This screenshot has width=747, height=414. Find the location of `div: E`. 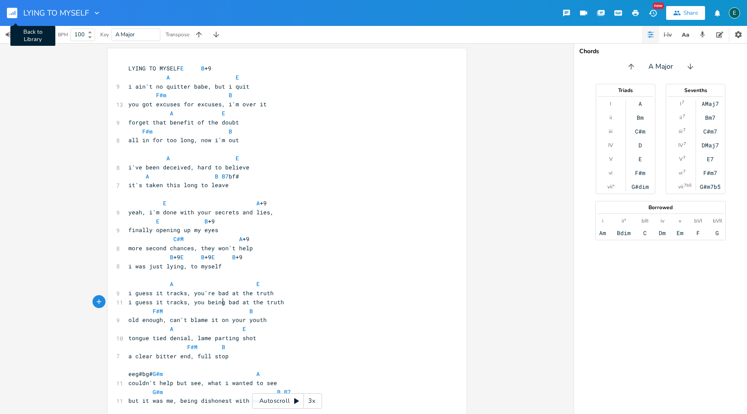

div: E is located at coordinates (640, 159).